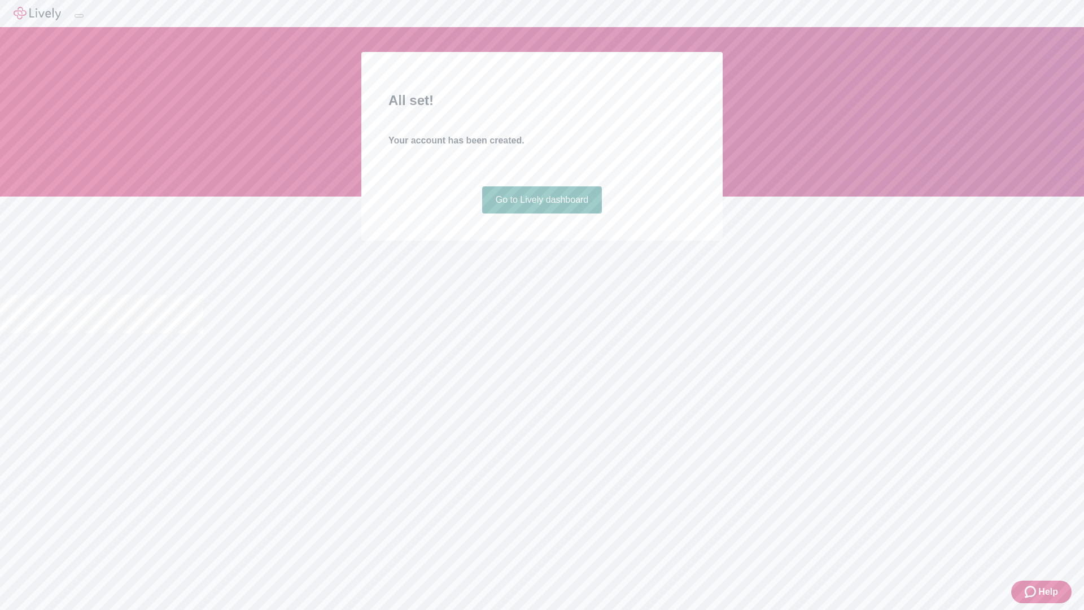 Image resolution: width=1084 pixels, height=610 pixels. I want to click on h2: All set!, so click(542, 100).